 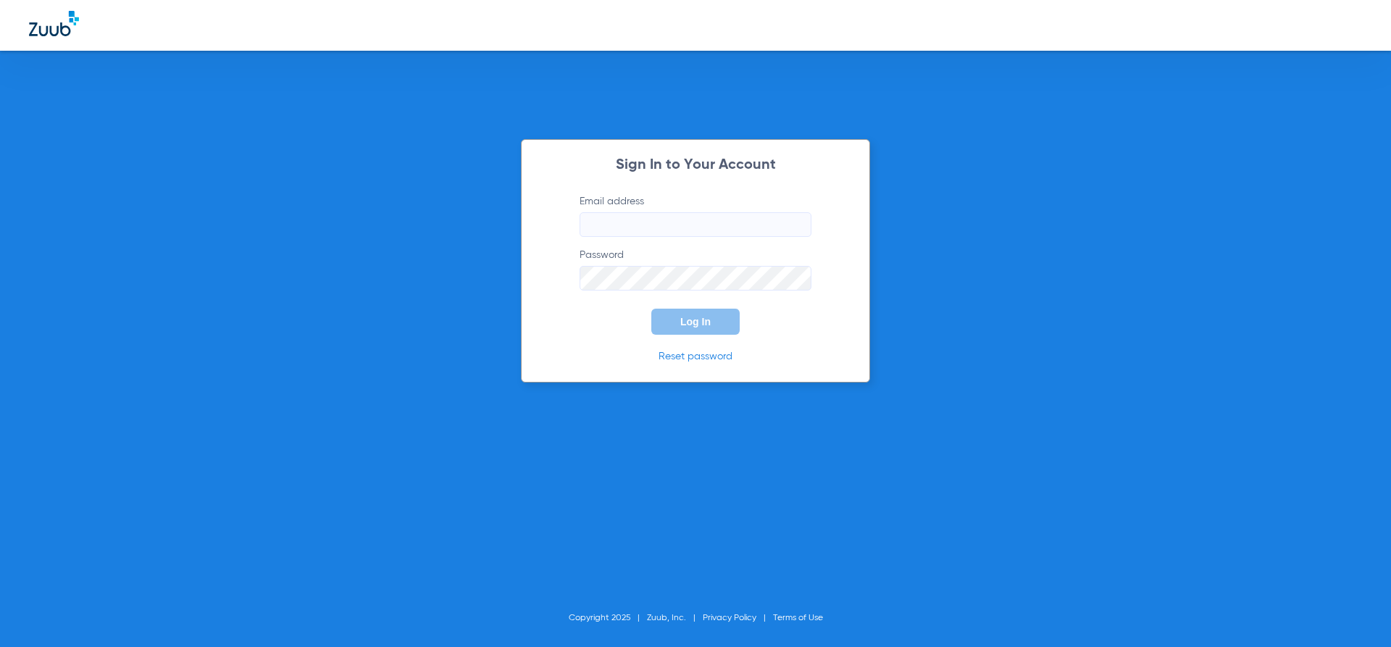 I want to click on button: Log In, so click(x=696, y=322).